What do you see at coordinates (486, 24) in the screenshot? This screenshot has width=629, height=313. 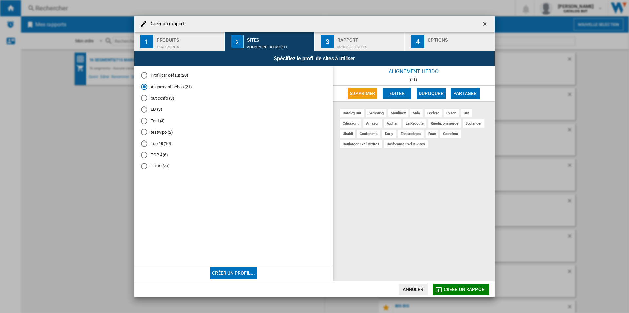 I see `button: getI18NText('BUTTONS.CLOSE_DIALOG')` at bounding box center [486, 24].